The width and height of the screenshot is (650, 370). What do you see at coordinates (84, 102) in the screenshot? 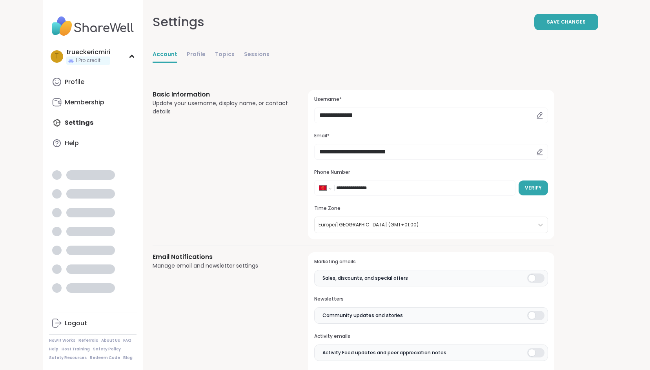
I see `div: Membership` at bounding box center [84, 102].